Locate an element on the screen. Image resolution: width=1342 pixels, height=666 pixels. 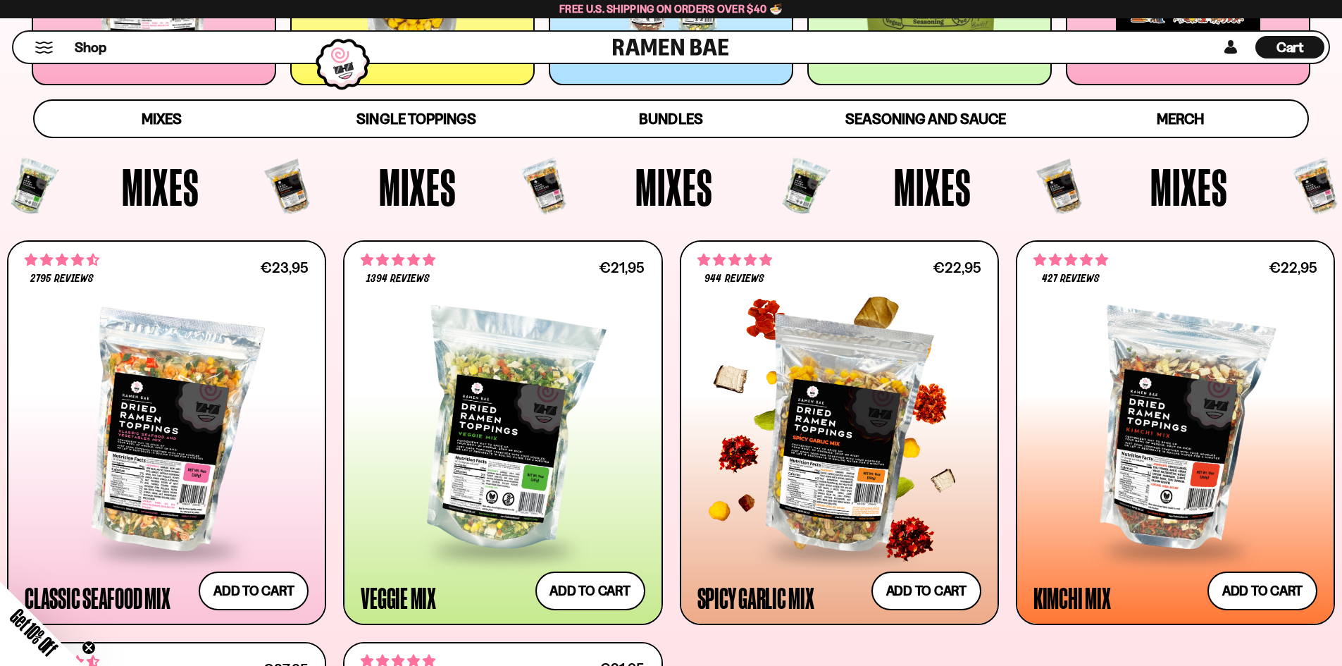
span: 4.75 stars is located at coordinates (735, 260).